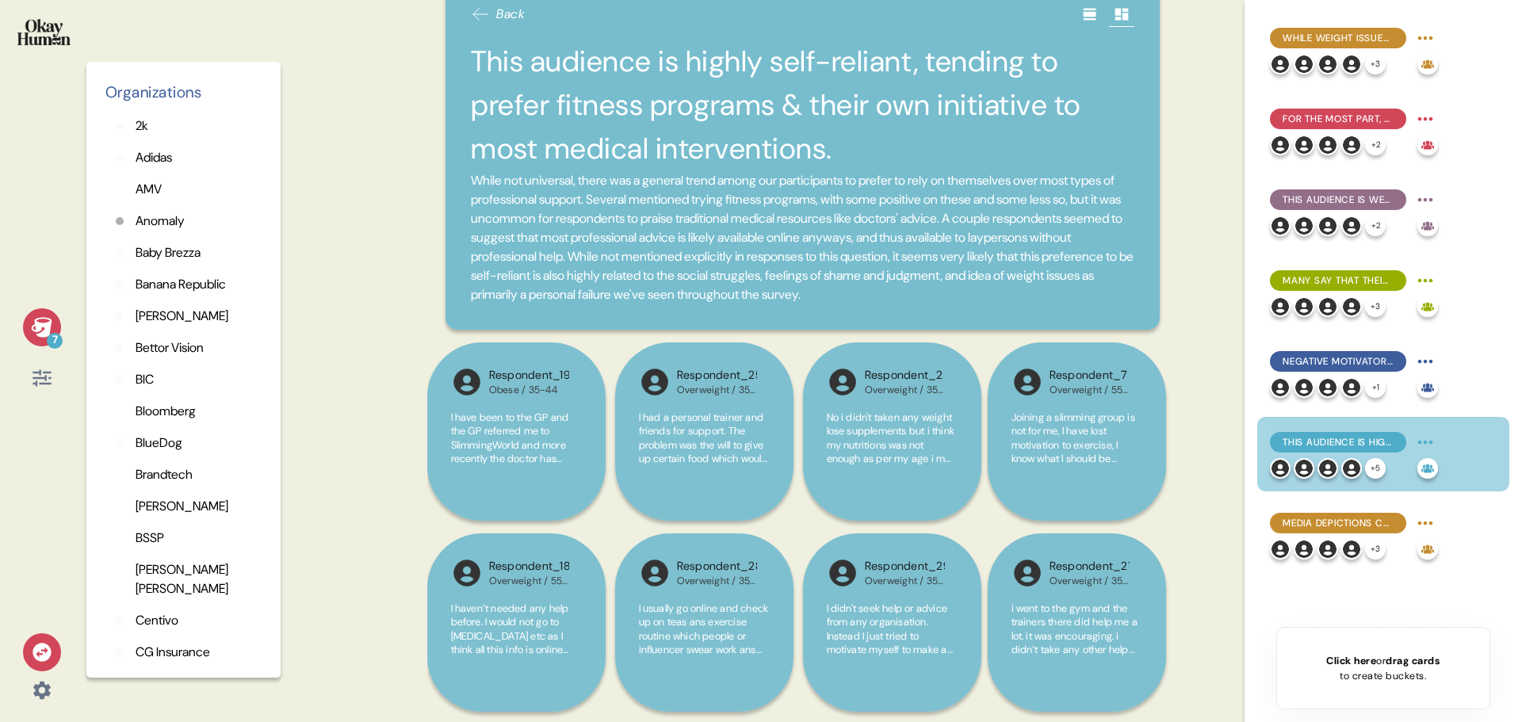 This screenshot has width=1522, height=722. What do you see at coordinates (55, 341) in the screenshot?
I see `div: 7` at bounding box center [55, 341].